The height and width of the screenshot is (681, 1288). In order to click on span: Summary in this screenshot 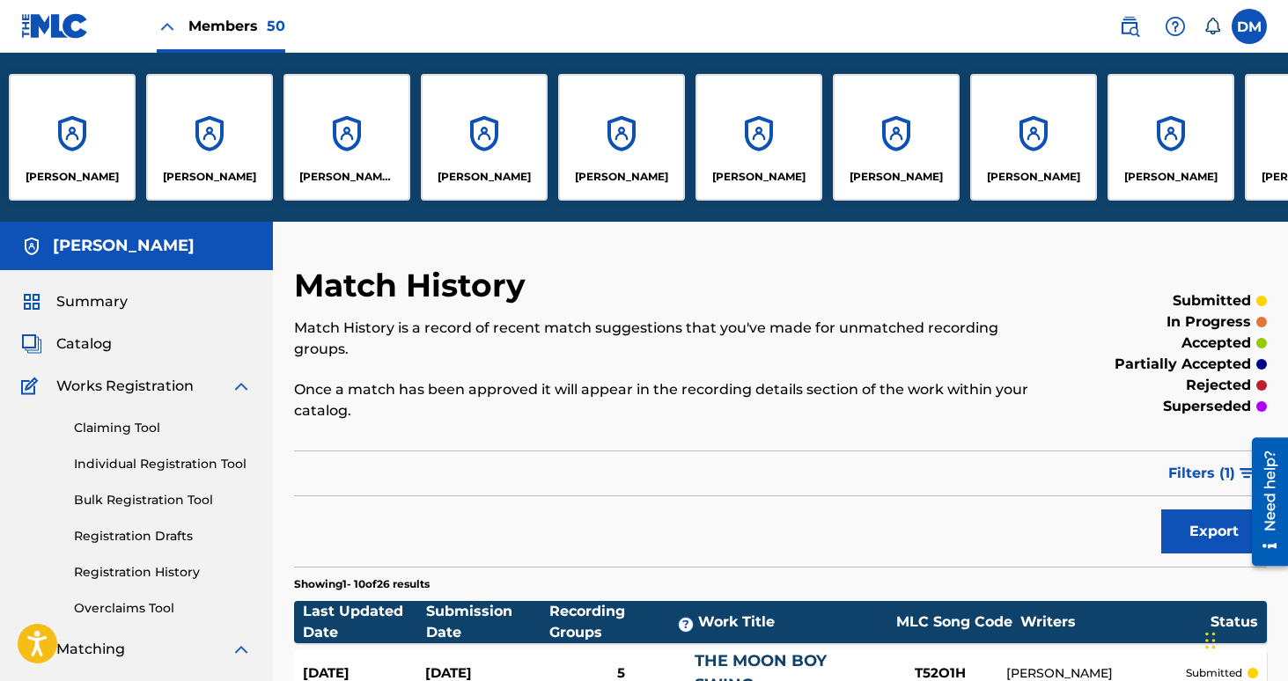, I will do `click(92, 302)`.